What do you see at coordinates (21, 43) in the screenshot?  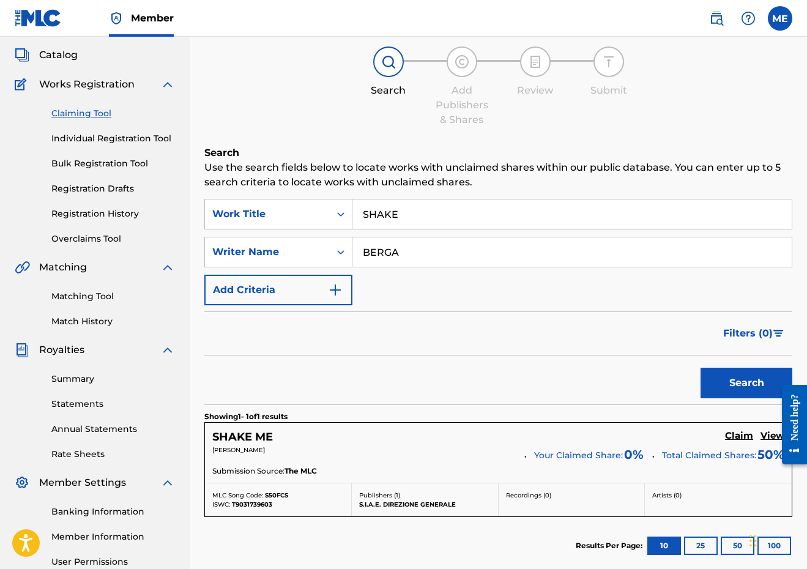 I see `div: Need help?` at bounding box center [21, 43].